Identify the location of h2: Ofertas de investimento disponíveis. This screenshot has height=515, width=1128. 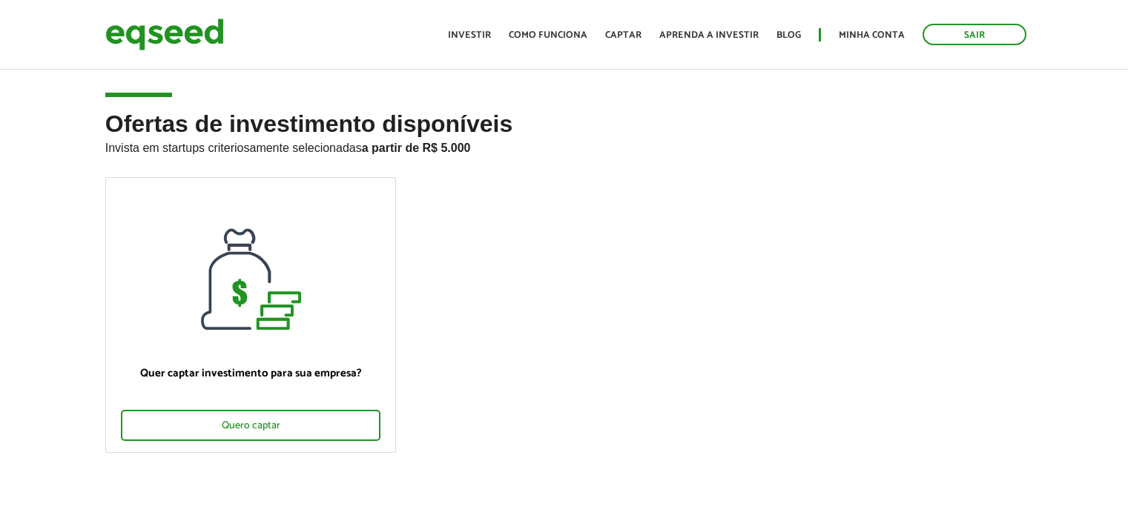
(564, 144).